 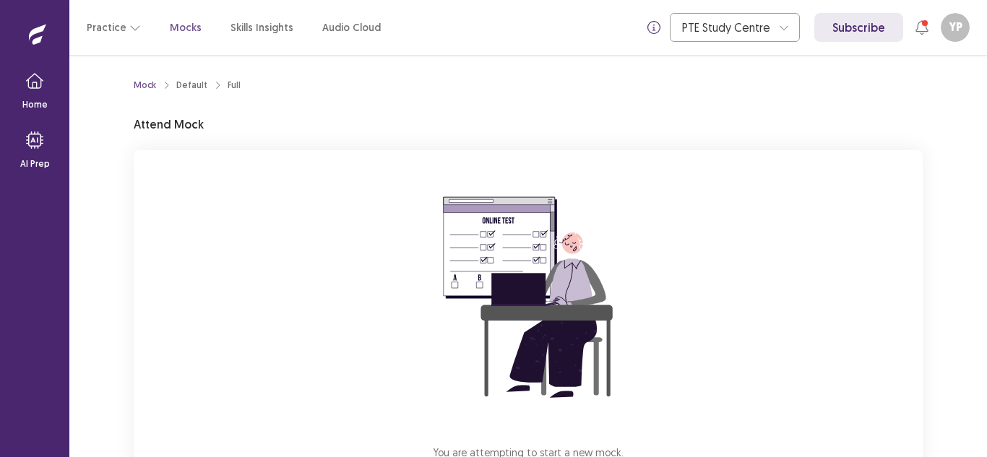 I want to click on div: Full, so click(x=234, y=85).